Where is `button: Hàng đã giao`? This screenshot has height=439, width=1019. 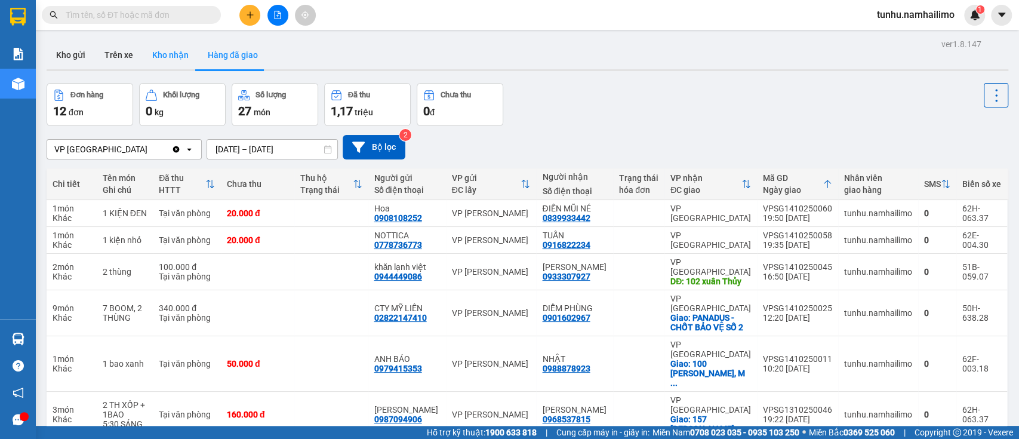 button: Hàng đã giao is located at coordinates (233, 55).